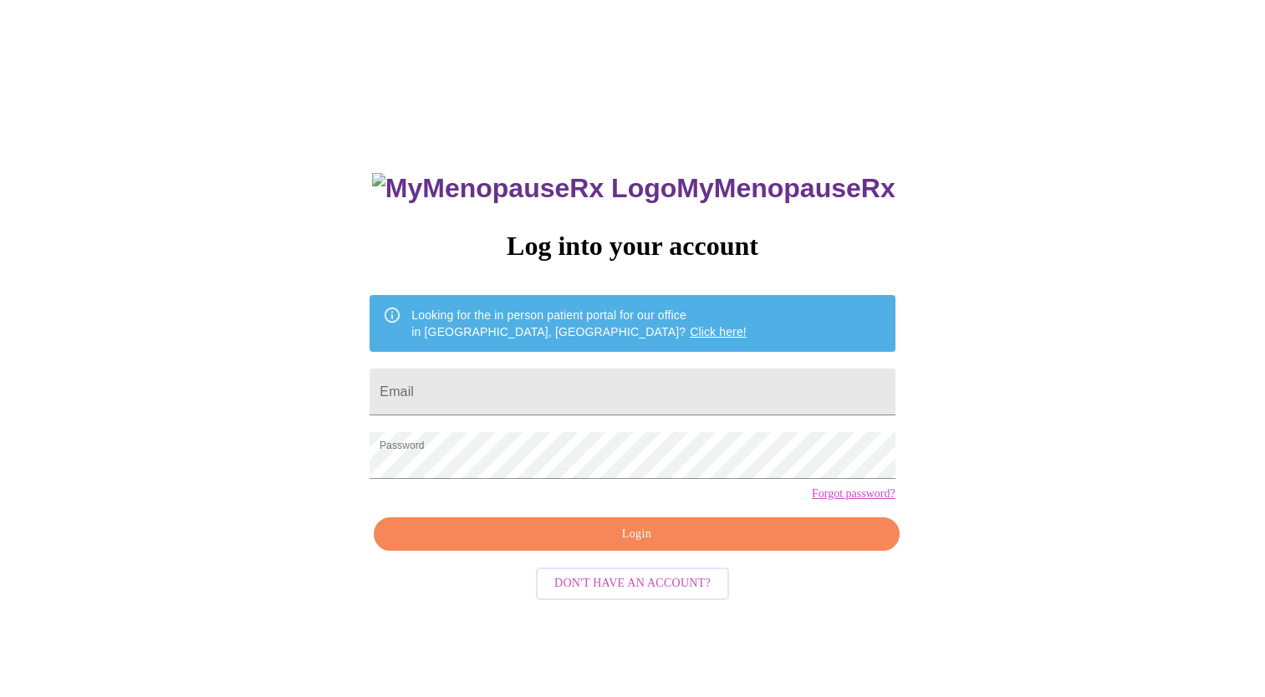 The width and height of the screenshot is (1265, 697). Describe the element at coordinates (524, 188) in the screenshot. I see `img: MyMenopauseRx Logo` at that location.